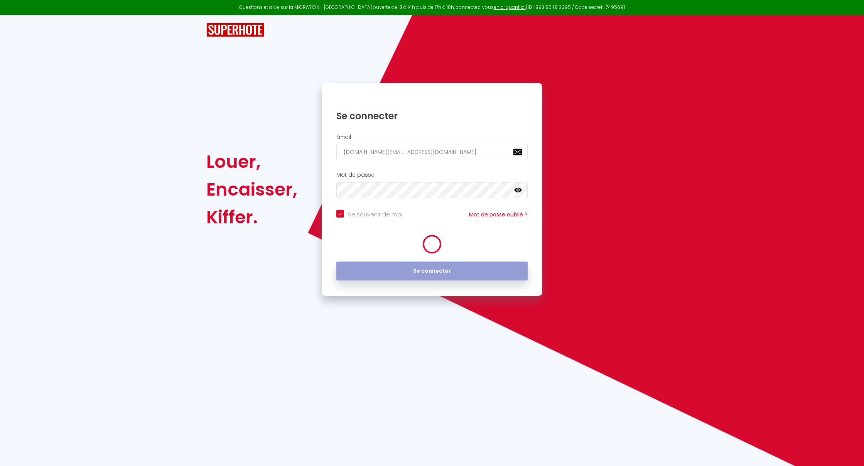  Describe the element at coordinates (252, 162) in the screenshot. I see `div: Louer,` at that location.